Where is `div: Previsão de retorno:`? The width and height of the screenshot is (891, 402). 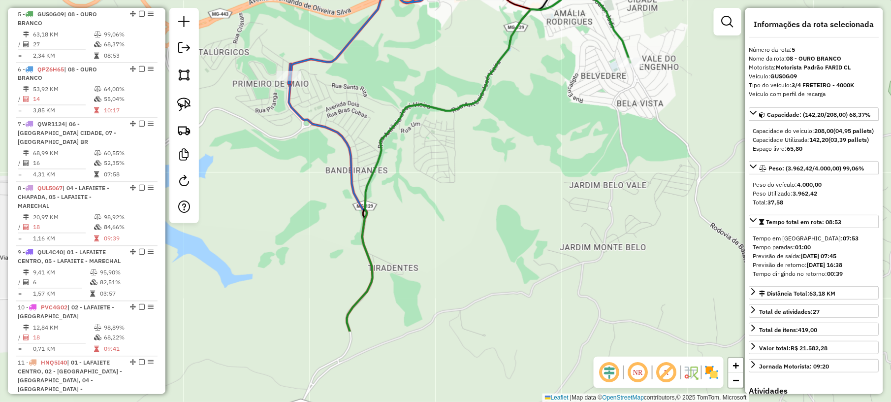 div: Previsão de retorno: is located at coordinates (815, 265).